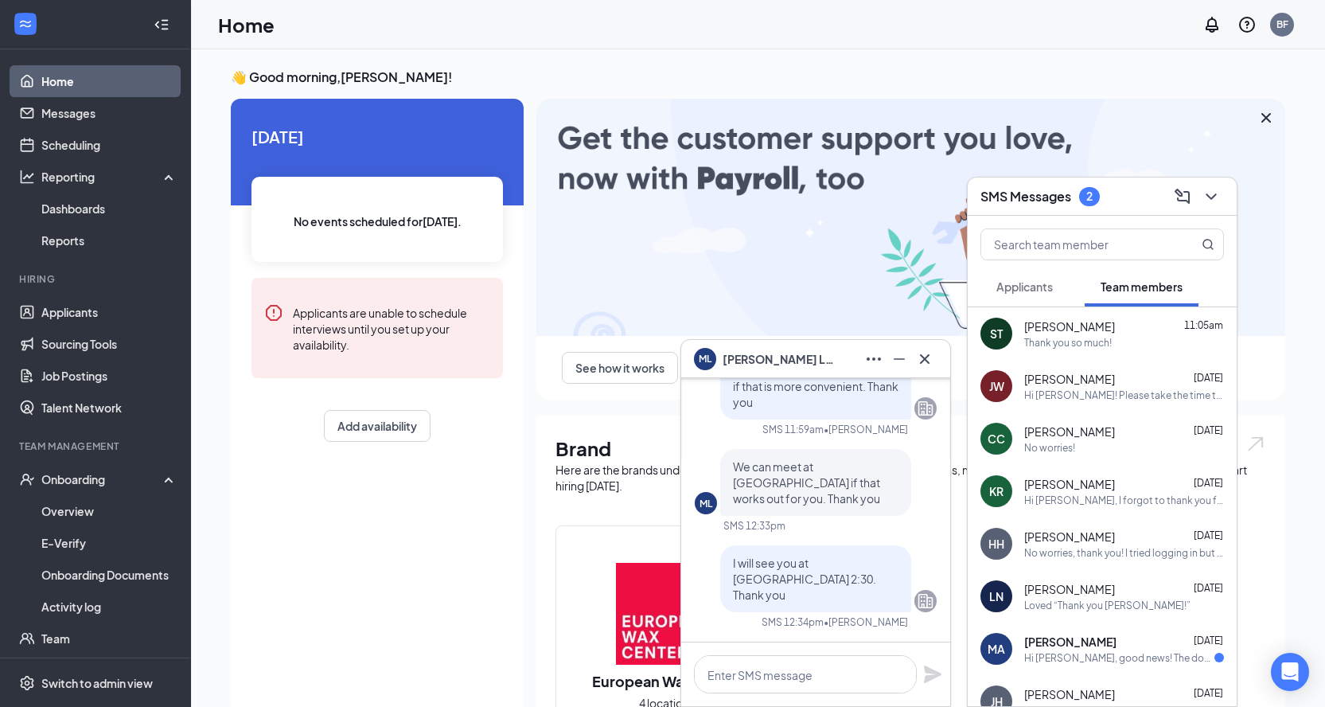 The width and height of the screenshot is (1325, 707). I want to click on div: JW, so click(997, 386).